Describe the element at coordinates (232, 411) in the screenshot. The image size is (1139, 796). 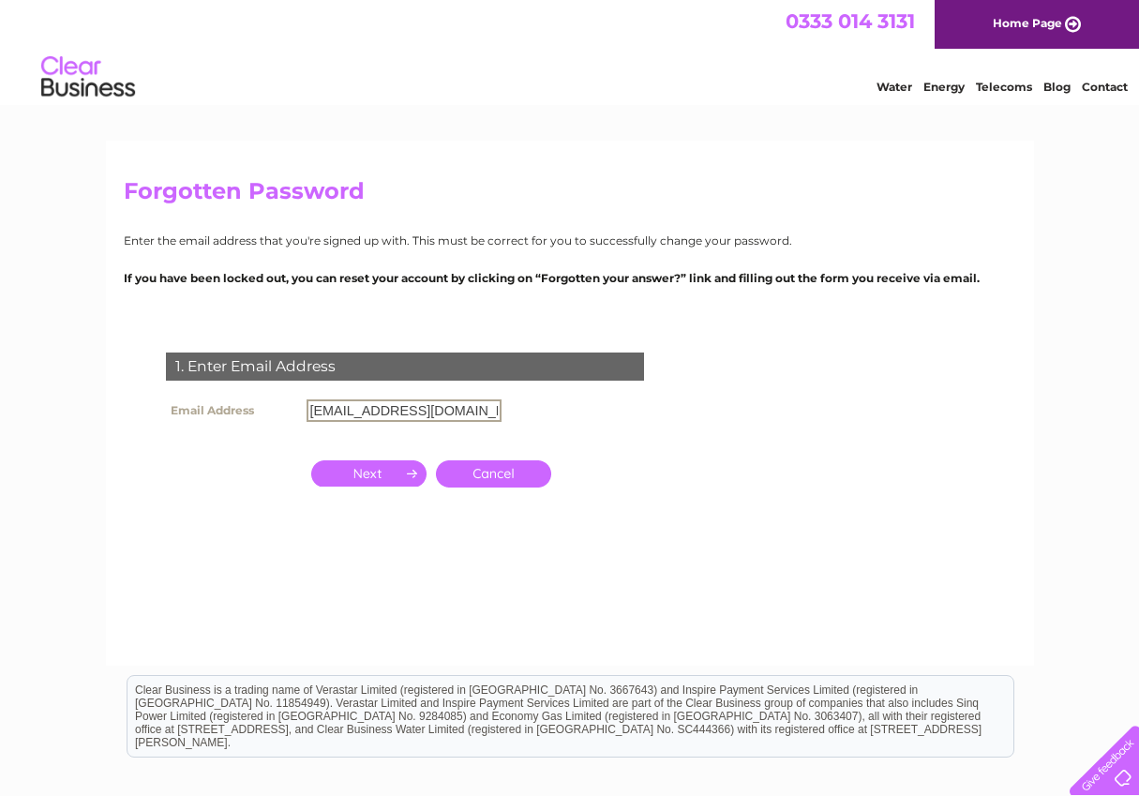
I see `th: Email Address` at that location.